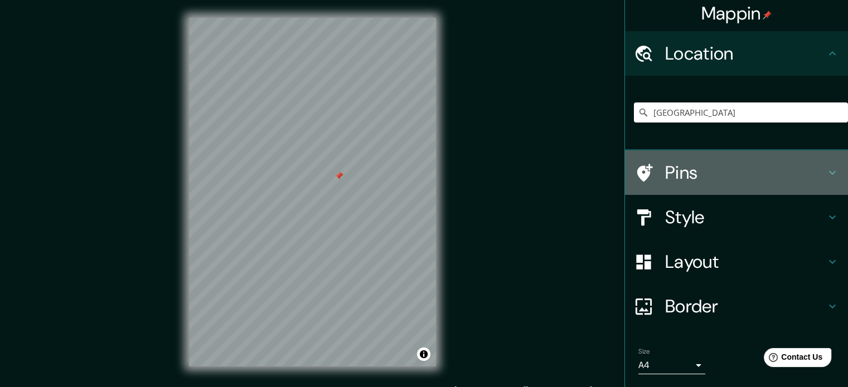  Describe the element at coordinates (736, 262) in the screenshot. I see `div: Layout` at that location.